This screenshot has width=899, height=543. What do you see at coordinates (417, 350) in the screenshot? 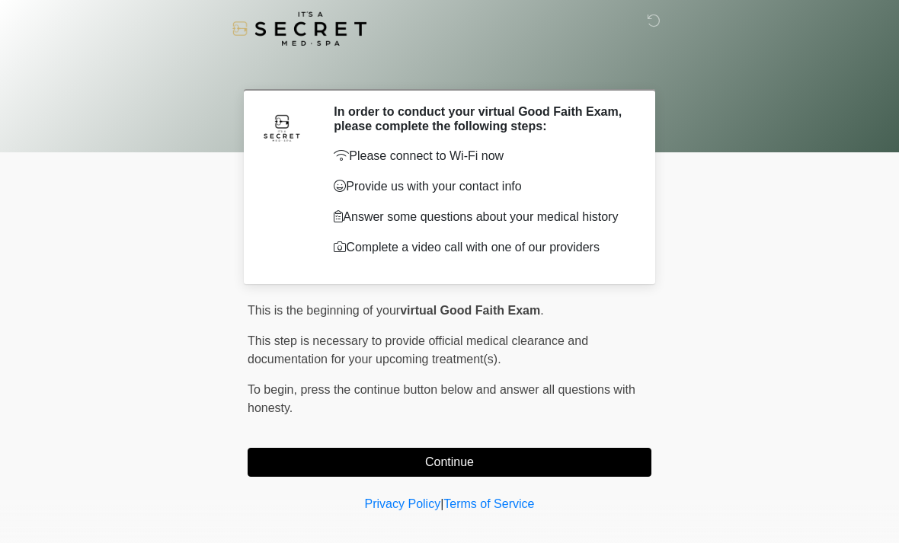
I see `span: This step is necessary to provide official medical clearance and documentation for your upcoming ...` at bounding box center [417, 350].